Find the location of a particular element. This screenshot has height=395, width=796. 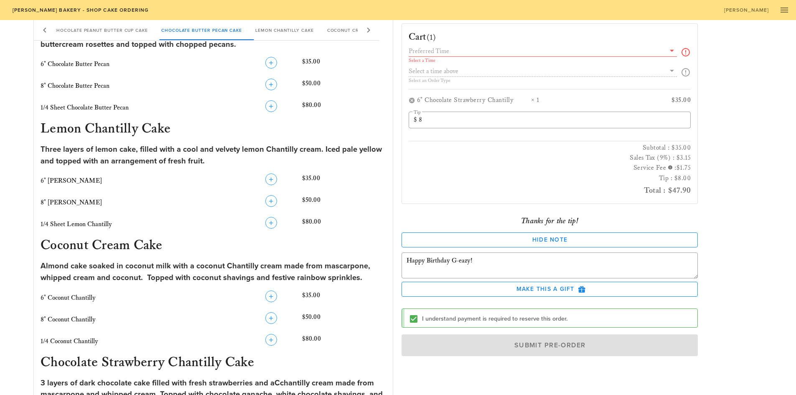

span: 1/4 Coconut Chantilly is located at coordinates (69, 341).